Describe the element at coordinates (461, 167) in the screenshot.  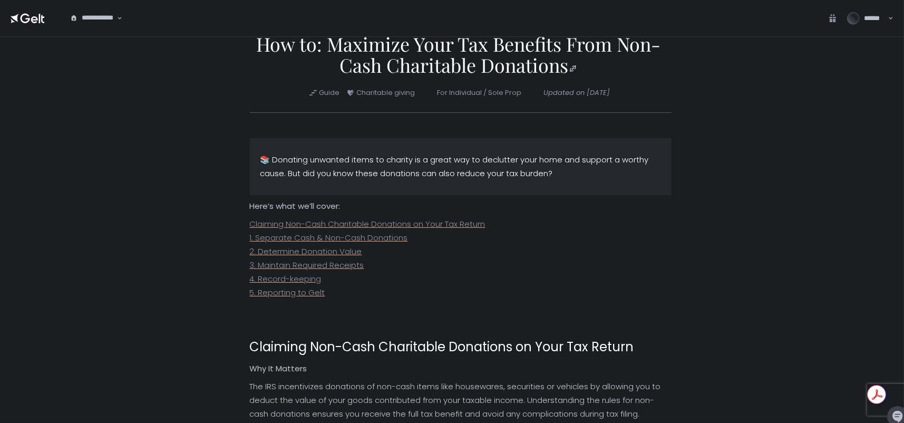
I see `p: 📚 Donating unwanted items to charity is a great way to declutter your home and support a worthy c...` at that location.